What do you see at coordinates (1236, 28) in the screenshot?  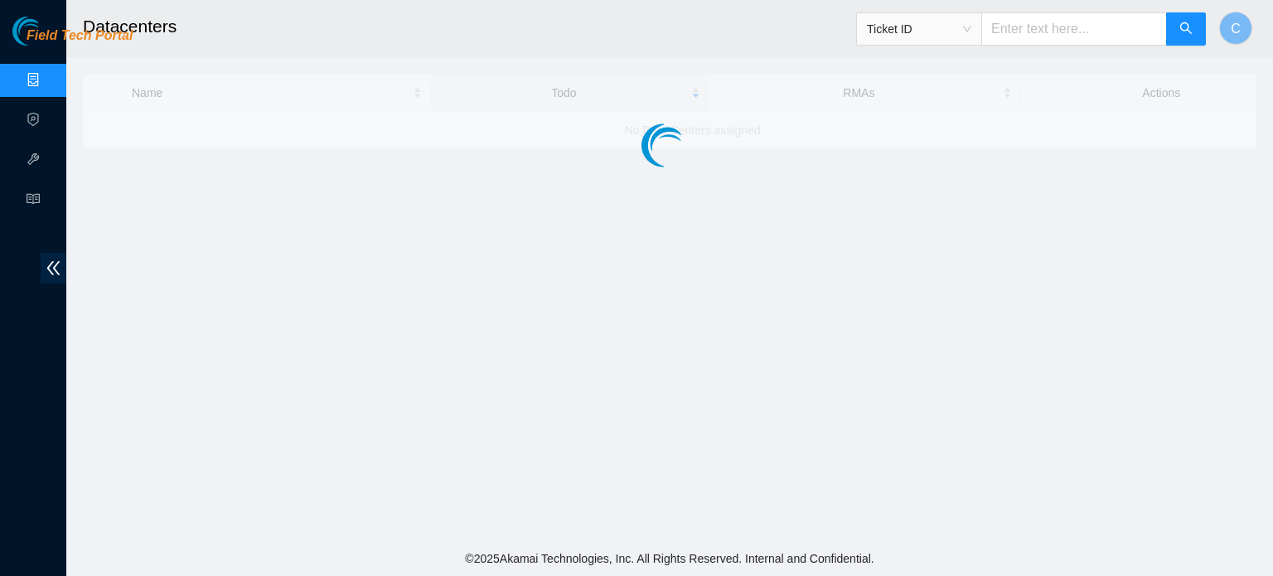 I see `span: C` at bounding box center [1236, 28].